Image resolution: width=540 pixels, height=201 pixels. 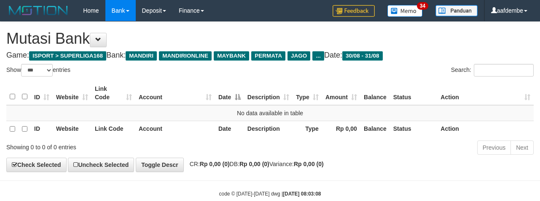 What do you see at coordinates (42, 129) in the screenshot?
I see `th: ID` at bounding box center [42, 129].